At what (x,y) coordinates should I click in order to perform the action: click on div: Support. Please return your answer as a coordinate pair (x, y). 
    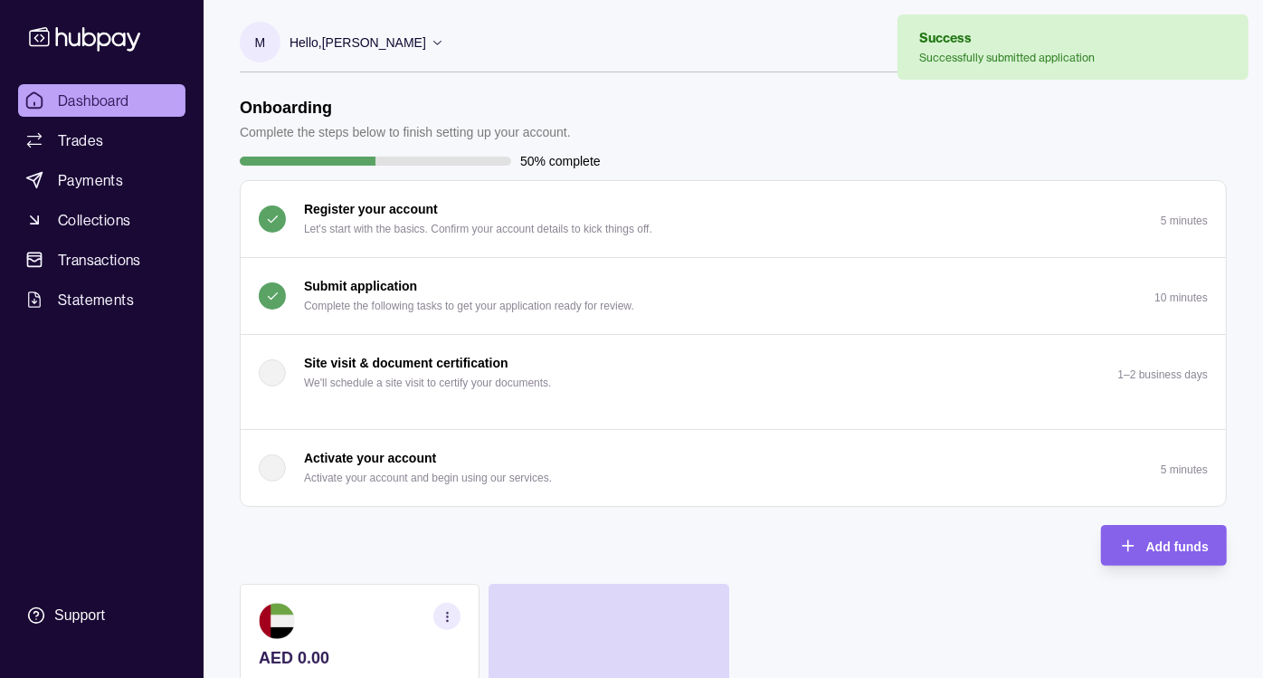
    Looking at the image, I should click on (80, 615).